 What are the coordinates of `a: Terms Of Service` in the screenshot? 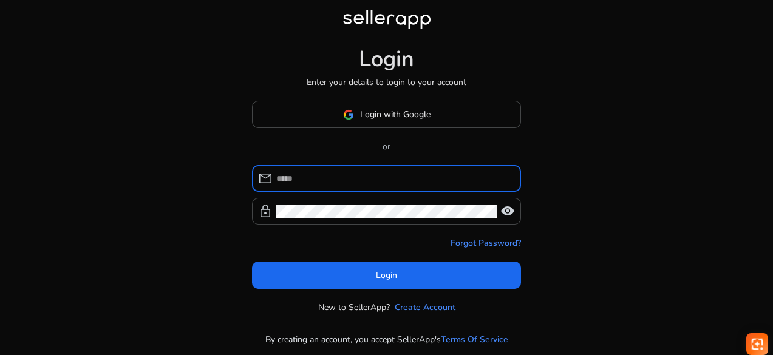 It's located at (474, 339).